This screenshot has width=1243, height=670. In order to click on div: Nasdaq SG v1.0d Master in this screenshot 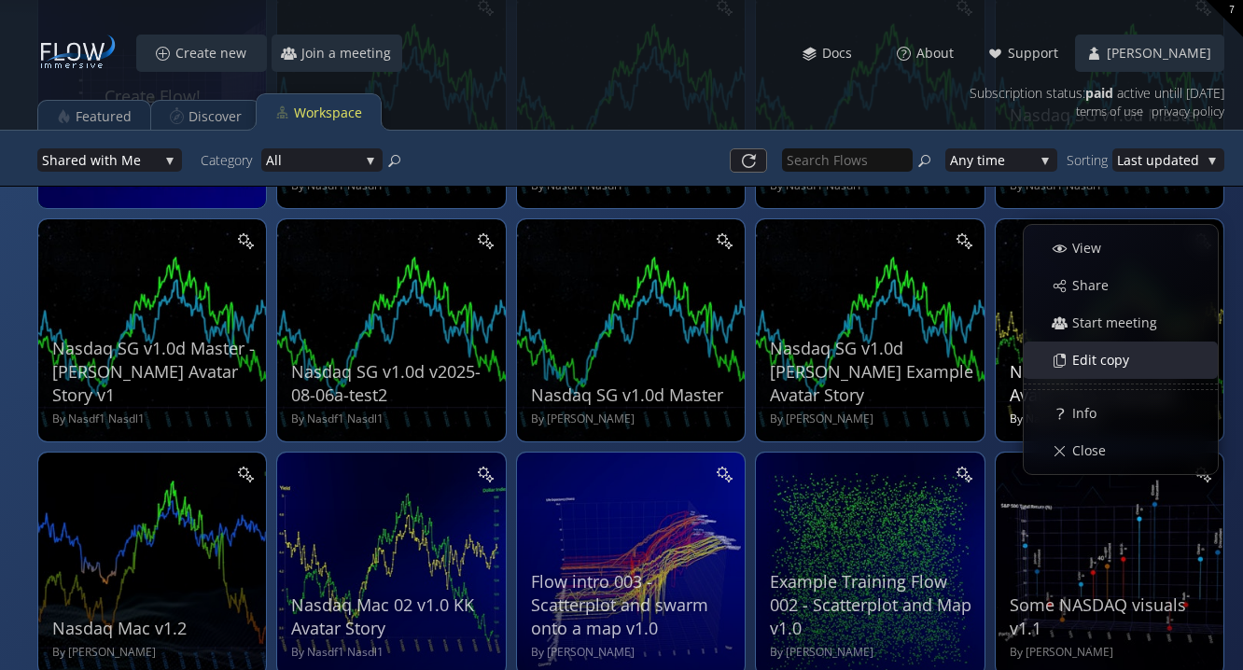, I will do `click(633, 395)`.